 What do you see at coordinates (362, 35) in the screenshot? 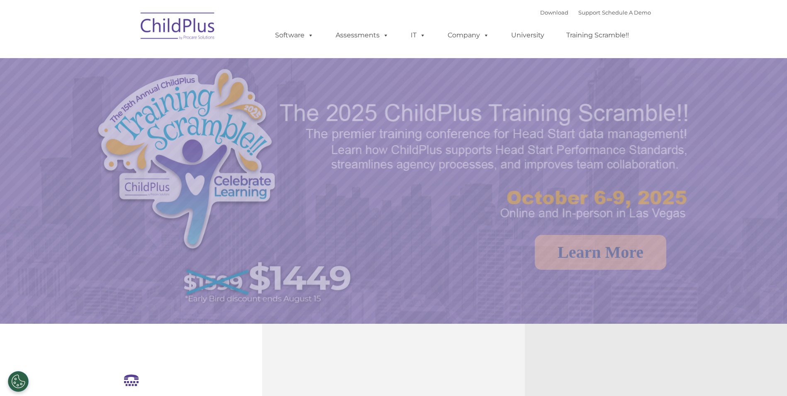
I see `a: Assessments` at bounding box center [362, 35].